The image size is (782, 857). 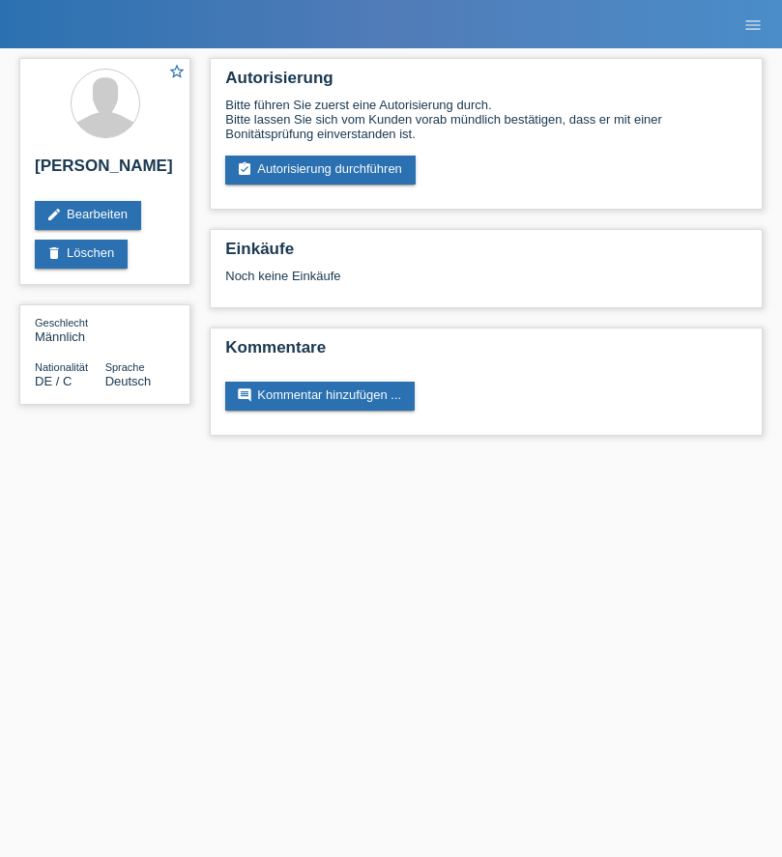 I want to click on span: Deutsch, so click(x=129, y=381).